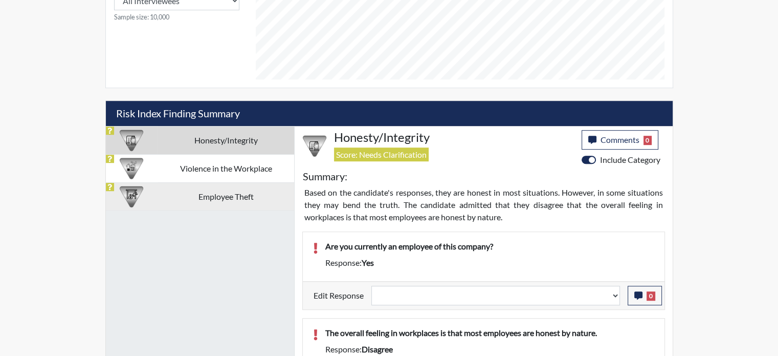 This screenshot has width=778, height=356. Describe the element at coordinates (490, 333) in the screenshot. I see `p: The overall feeling in workplaces is that most employees are honest by nature.` at that location.